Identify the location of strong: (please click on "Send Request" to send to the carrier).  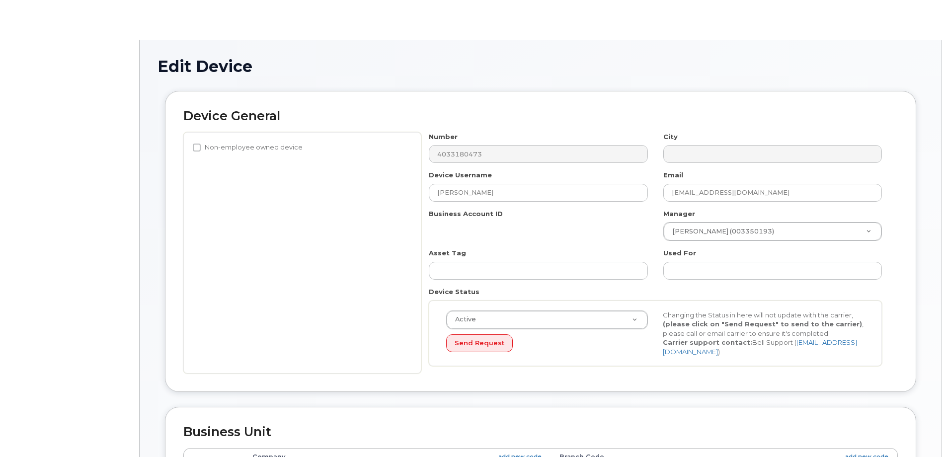
(762, 324).